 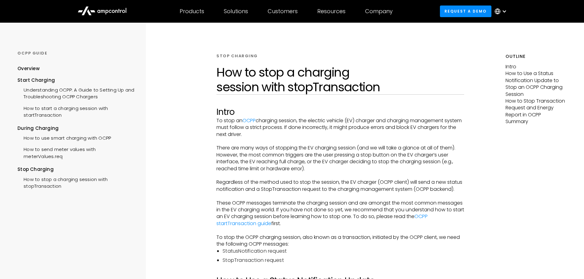 What do you see at coordinates (536, 122) in the screenshot?
I see `p: Summary` at bounding box center [536, 122].